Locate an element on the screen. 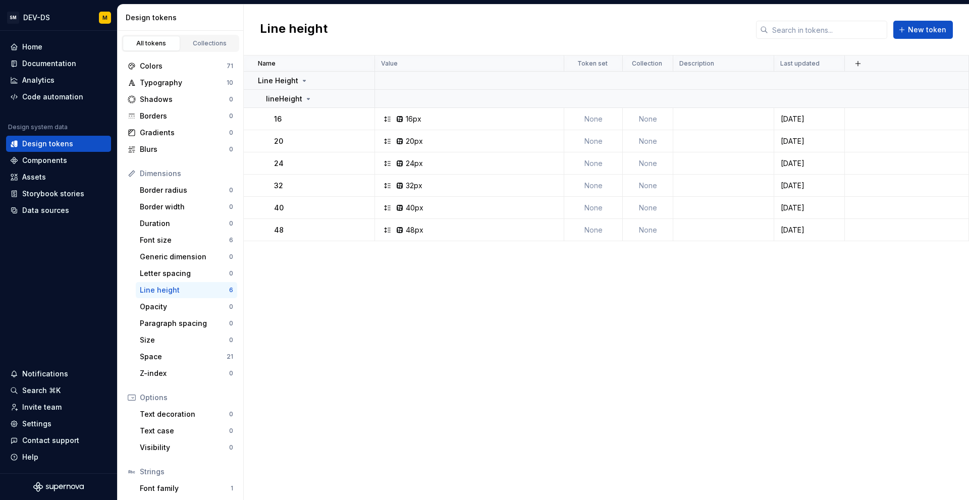  a: Font size6 is located at coordinates (186, 240).